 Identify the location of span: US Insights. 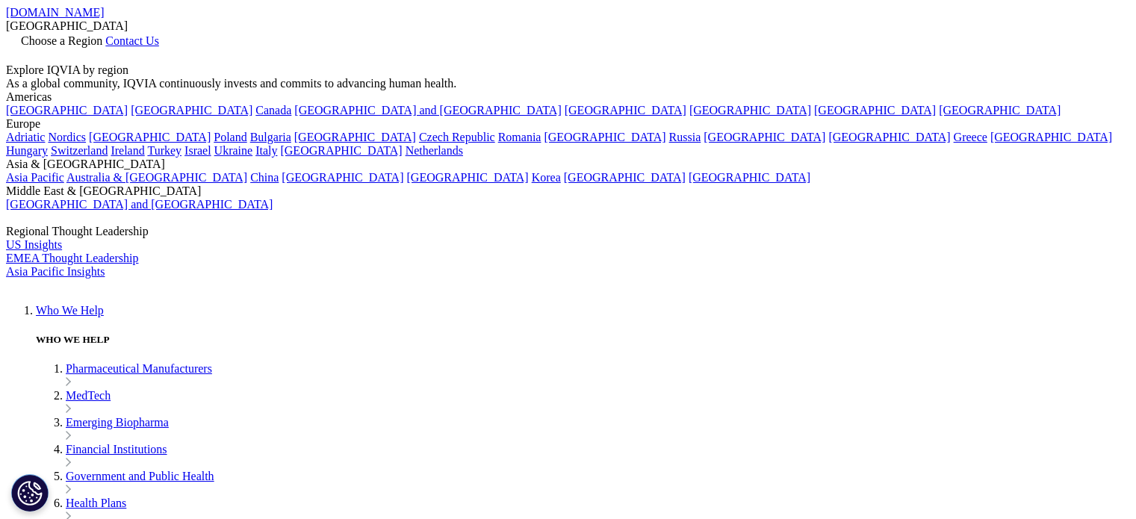
(34, 244).